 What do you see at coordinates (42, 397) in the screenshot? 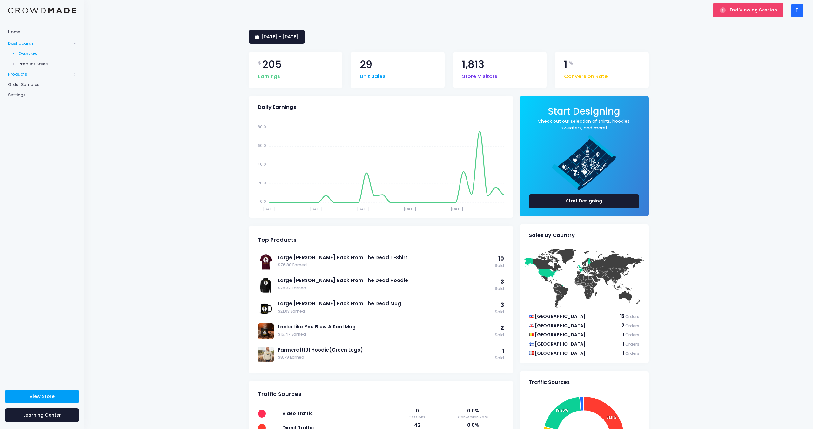
I see `span: View Store` at bounding box center [42, 397].